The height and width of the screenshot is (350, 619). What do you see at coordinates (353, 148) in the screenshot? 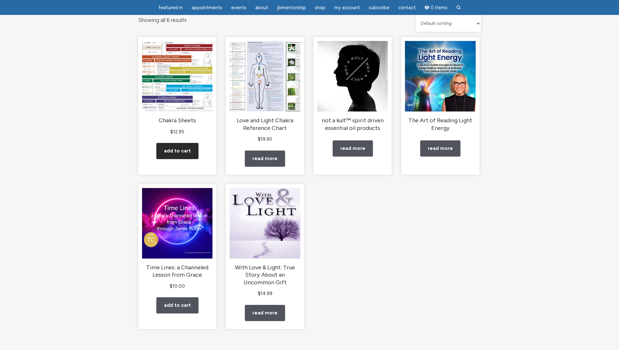
I see `a: Read more about “not a kult™ spirit driven essential oil products”` at bounding box center [353, 148].